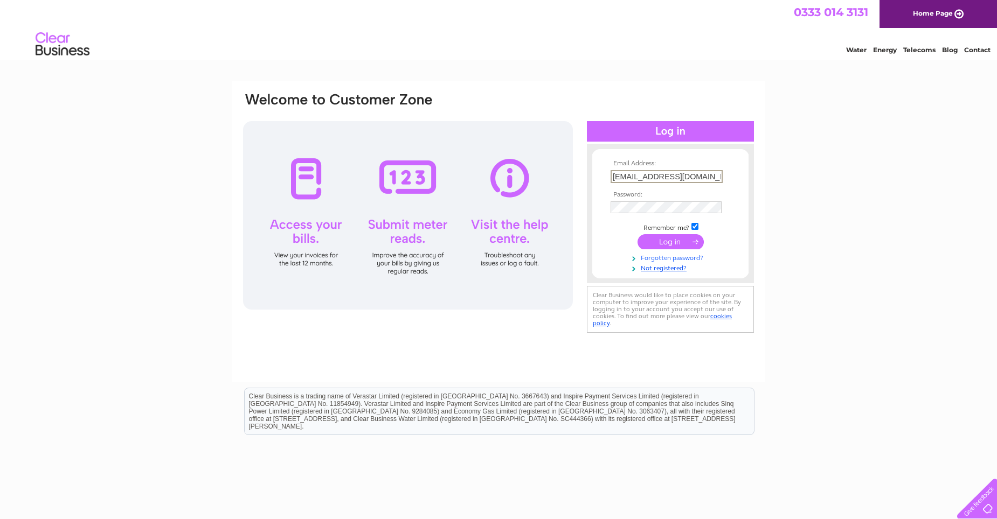 Image resolution: width=997 pixels, height=519 pixels. Describe the element at coordinates (62, 44) in the screenshot. I see `img: logo.png` at that location.